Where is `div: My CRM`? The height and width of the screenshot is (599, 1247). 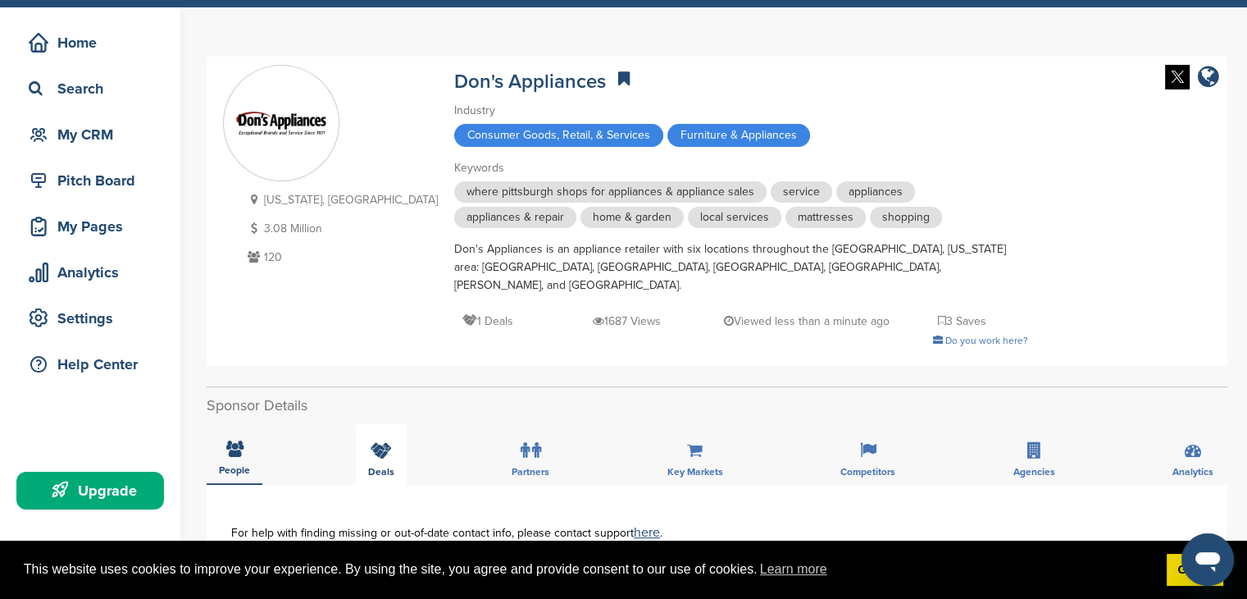 div: My CRM is located at coordinates (94, 135).